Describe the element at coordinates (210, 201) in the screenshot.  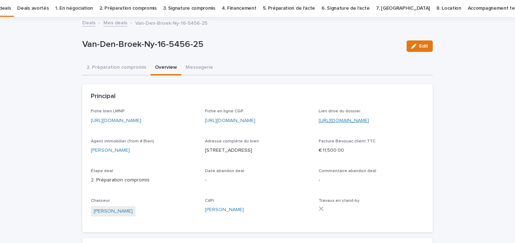
I see `span: CdPi` at that location.